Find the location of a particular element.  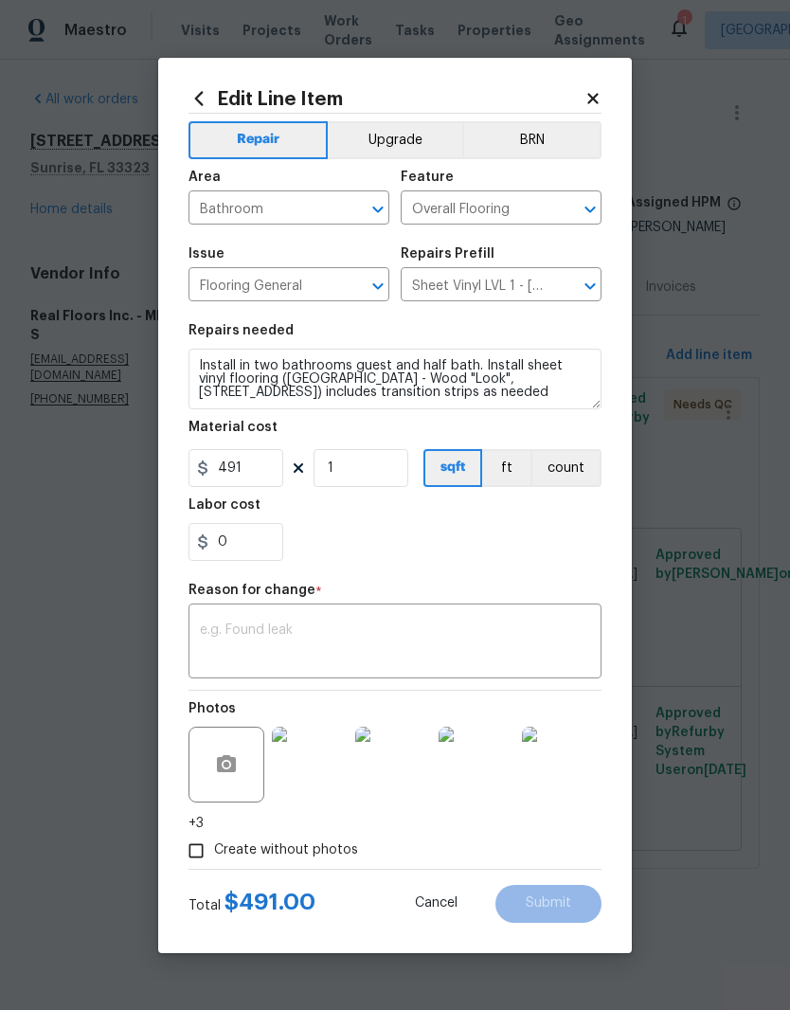

button: Cancel is located at coordinates (436, 904).